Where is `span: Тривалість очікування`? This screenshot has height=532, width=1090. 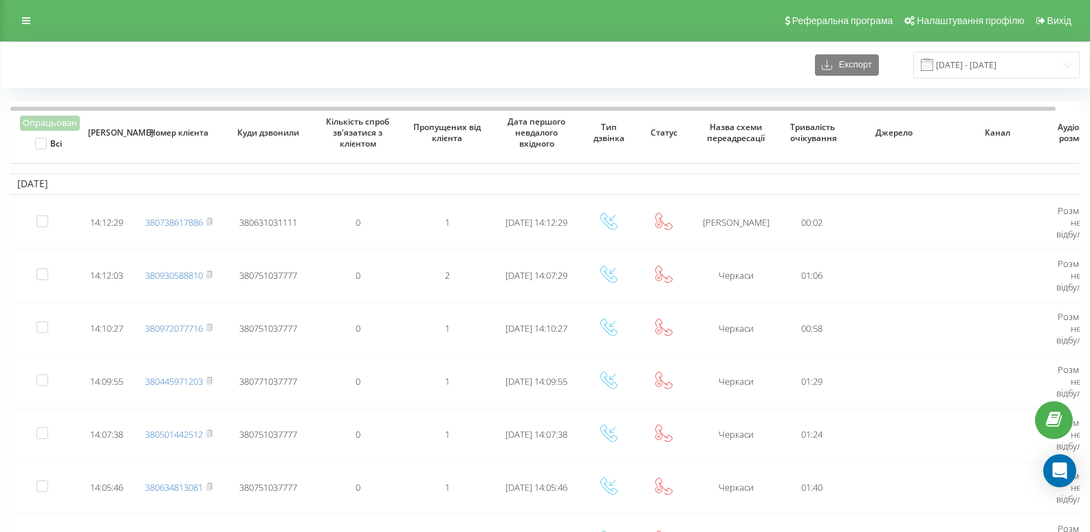 span: Тривалість очікування is located at coordinates (812, 132).